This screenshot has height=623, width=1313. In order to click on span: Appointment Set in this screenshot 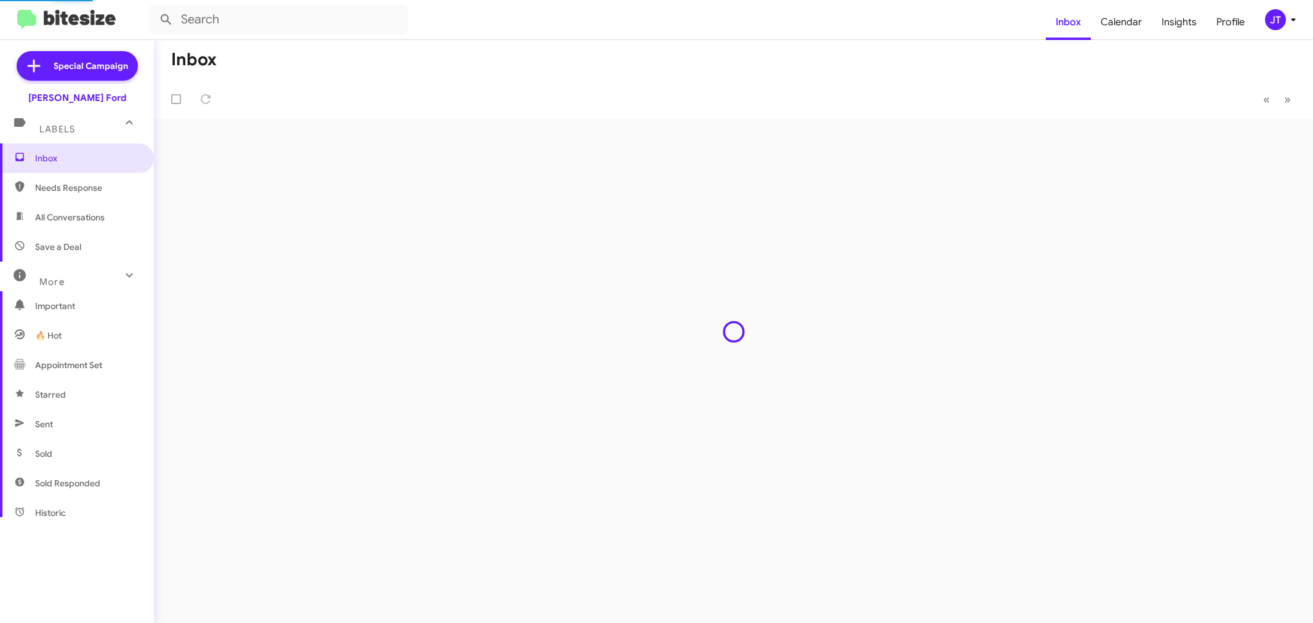, I will do `click(68, 365)`.